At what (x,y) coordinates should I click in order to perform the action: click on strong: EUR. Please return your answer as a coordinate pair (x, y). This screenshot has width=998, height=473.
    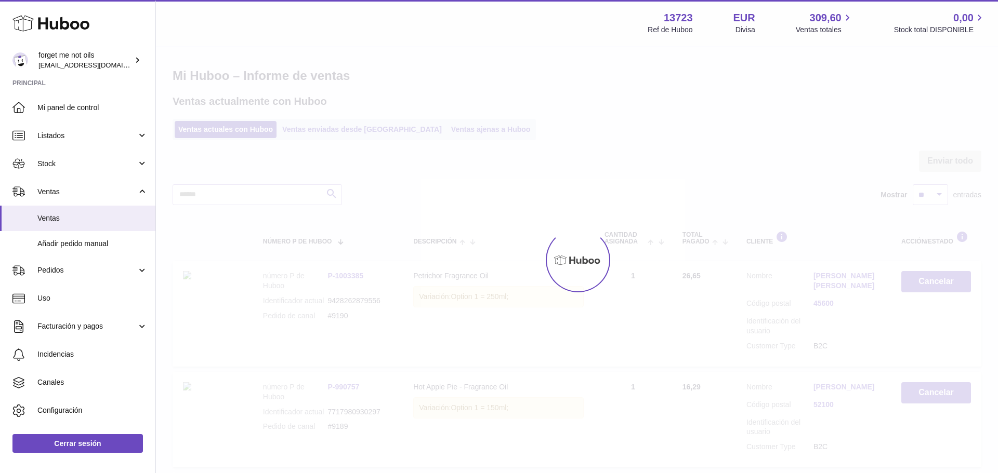
    Looking at the image, I should click on (744, 18).